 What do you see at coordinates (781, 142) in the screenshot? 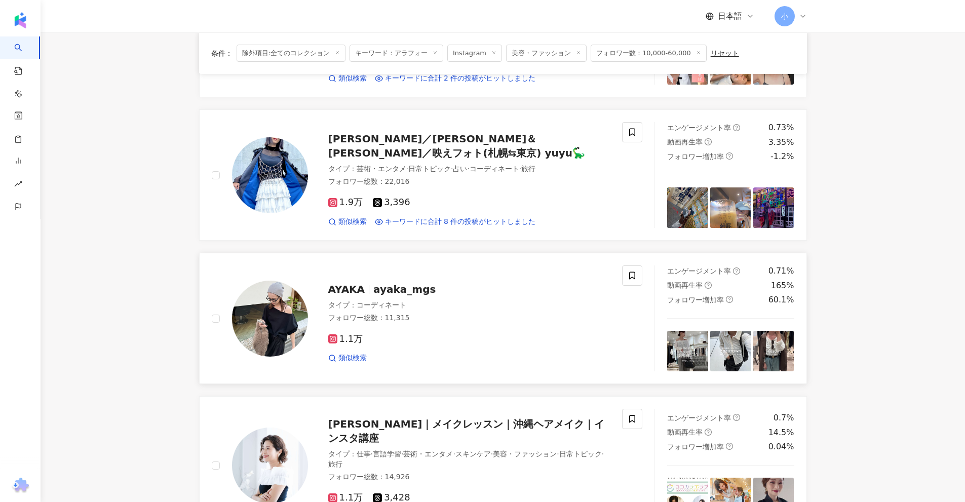
I see `div: 3.35%` at bounding box center [781, 142].